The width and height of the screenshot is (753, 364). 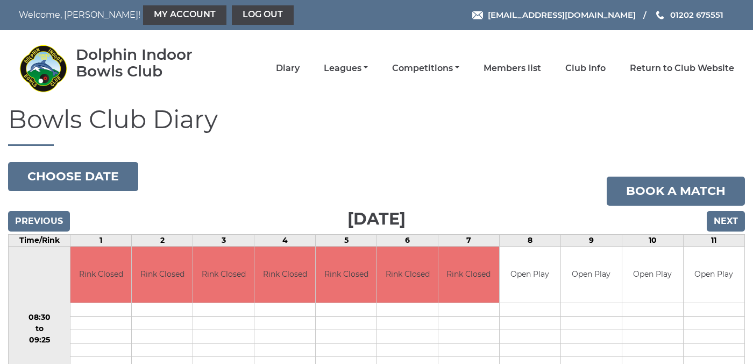 What do you see at coordinates (591, 240) in the screenshot?
I see `td: 9` at bounding box center [591, 240].